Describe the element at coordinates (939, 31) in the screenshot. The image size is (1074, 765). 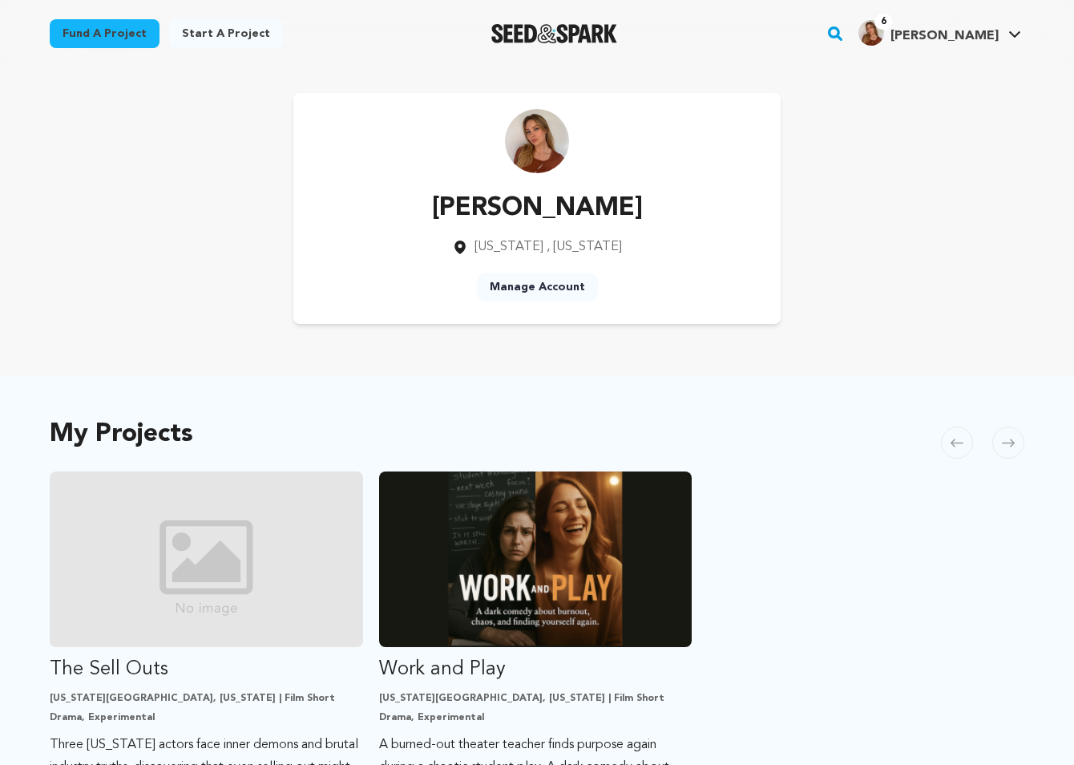
I see `a: Jackie C.'s Profile` at that location.